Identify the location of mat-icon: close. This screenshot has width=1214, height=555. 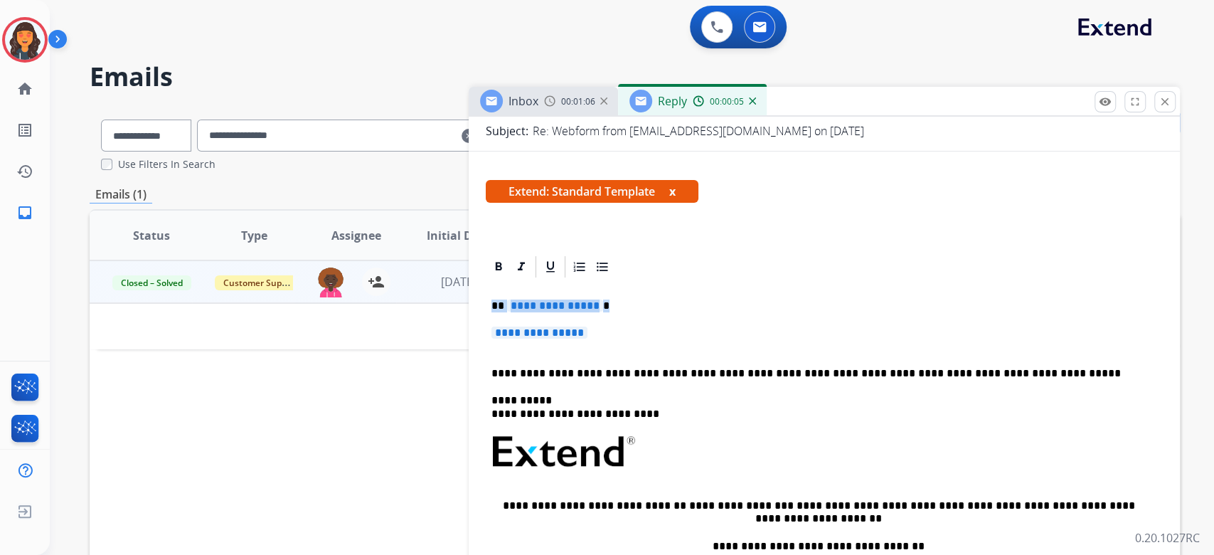
(1165, 102).